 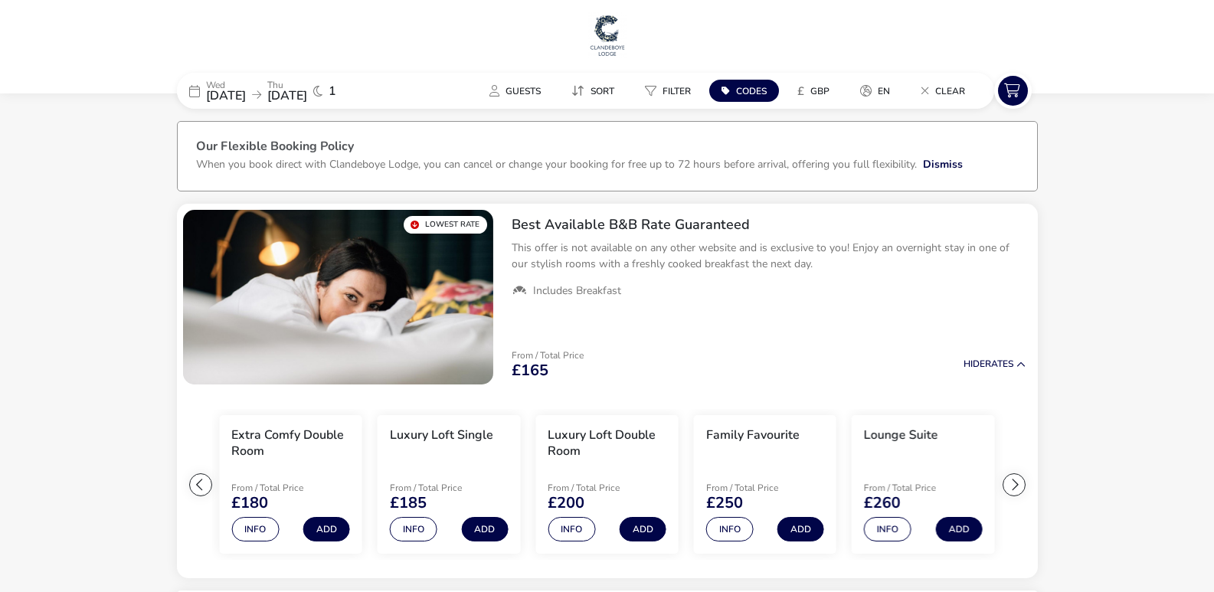 What do you see at coordinates (943, 164) in the screenshot?
I see `button: Dismiss` at bounding box center [943, 164].